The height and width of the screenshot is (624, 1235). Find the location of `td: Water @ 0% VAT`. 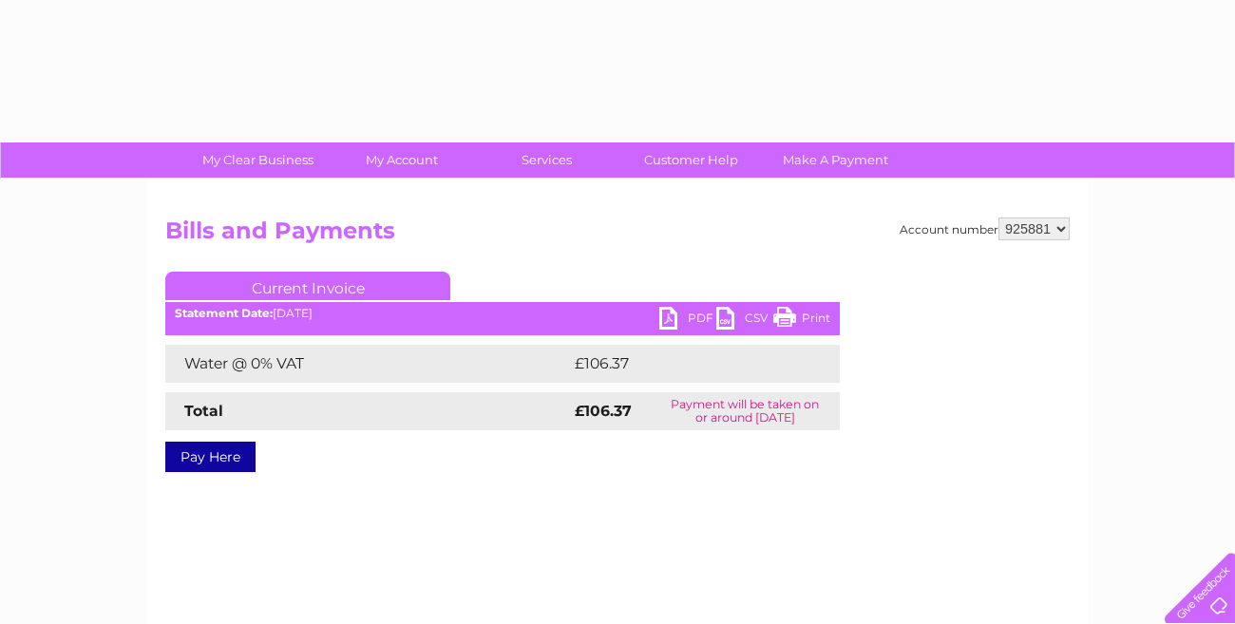

td: Water @ 0% VAT is located at coordinates (368, 364).